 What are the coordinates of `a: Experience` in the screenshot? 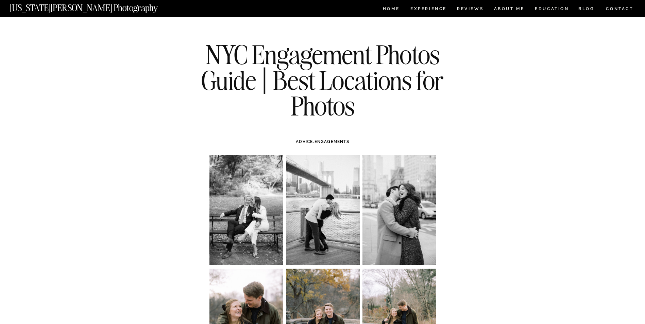 It's located at (428, 10).